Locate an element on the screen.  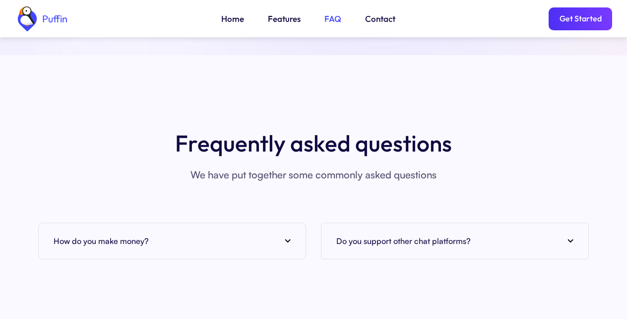
div: Puffin is located at coordinates (54, 19).